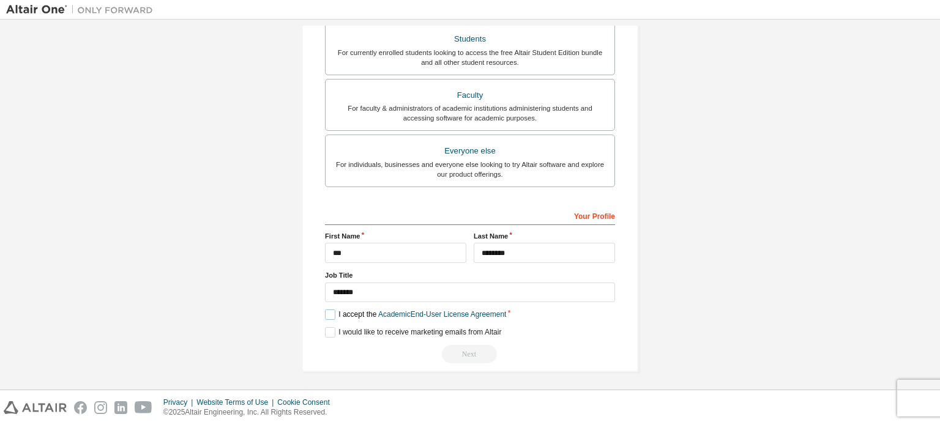 This screenshot has width=940, height=425. What do you see at coordinates (307, 403) in the screenshot?
I see `div: Cookie Consent` at bounding box center [307, 403].